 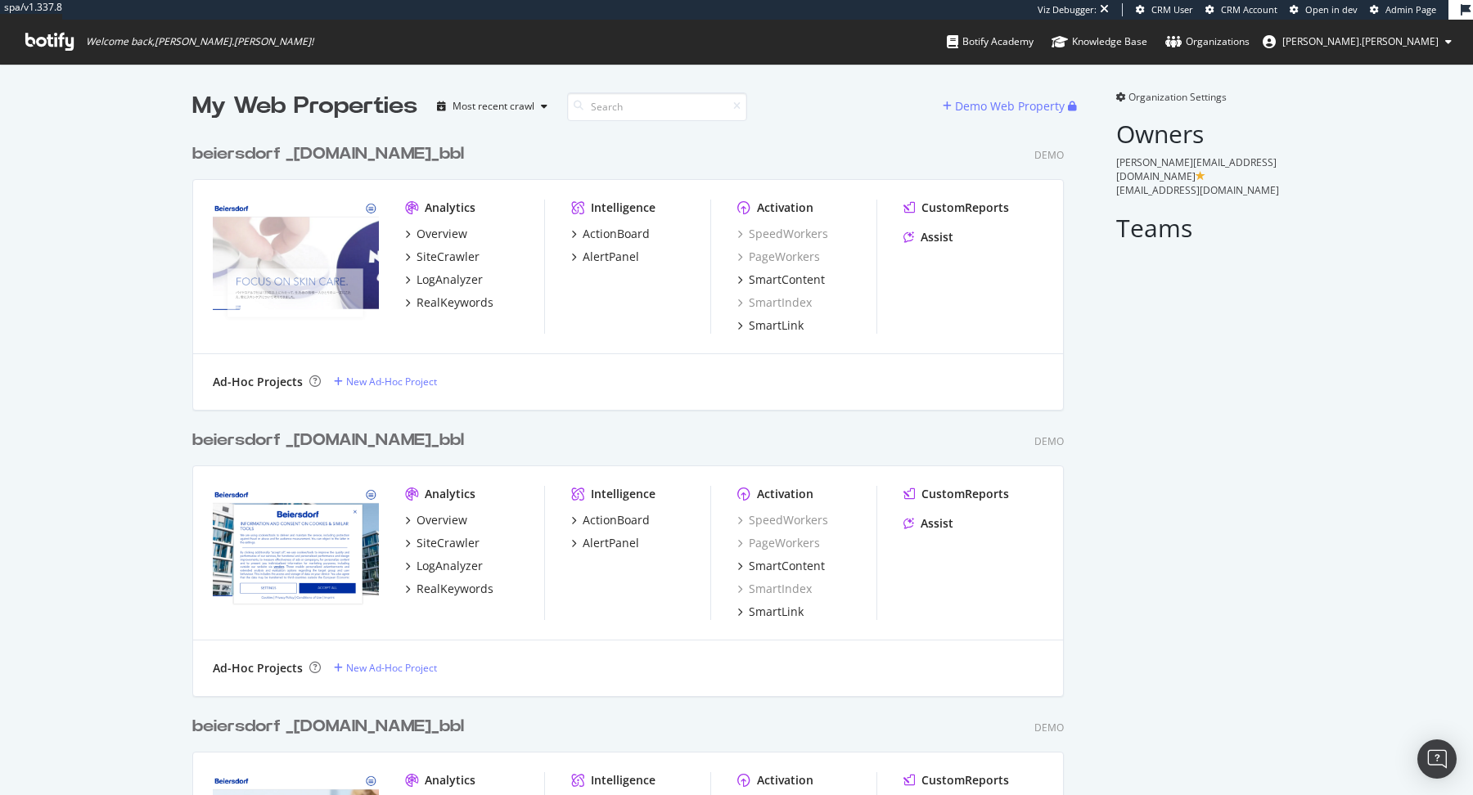 I want to click on div: AlertPanel, so click(x=610, y=257).